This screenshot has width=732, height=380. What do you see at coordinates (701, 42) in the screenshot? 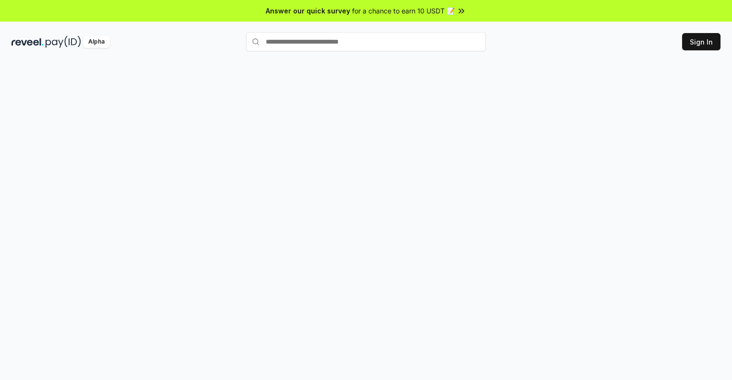
I see `button: Sign In` at bounding box center [701, 42].